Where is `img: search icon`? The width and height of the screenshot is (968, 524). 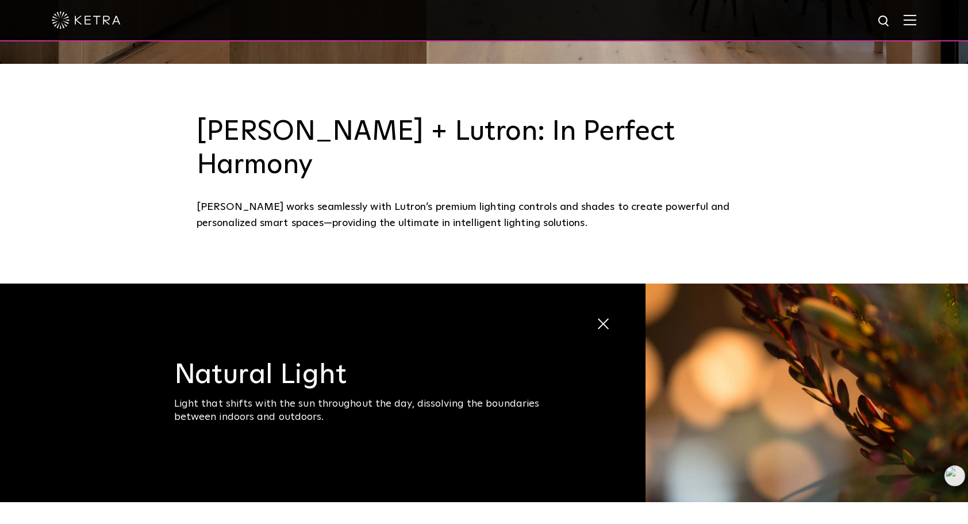
img: search icon is located at coordinates (884, 21).